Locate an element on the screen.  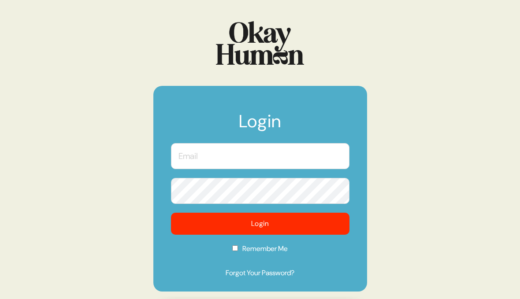
input: Remember Me is located at coordinates (235, 248).